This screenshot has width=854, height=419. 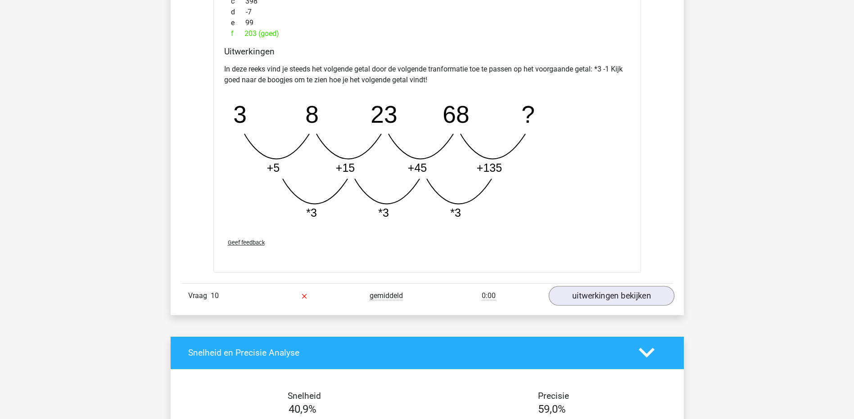 What do you see at coordinates (238, 23) in the screenshot?
I see `span: e` at bounding box center [238, 23].